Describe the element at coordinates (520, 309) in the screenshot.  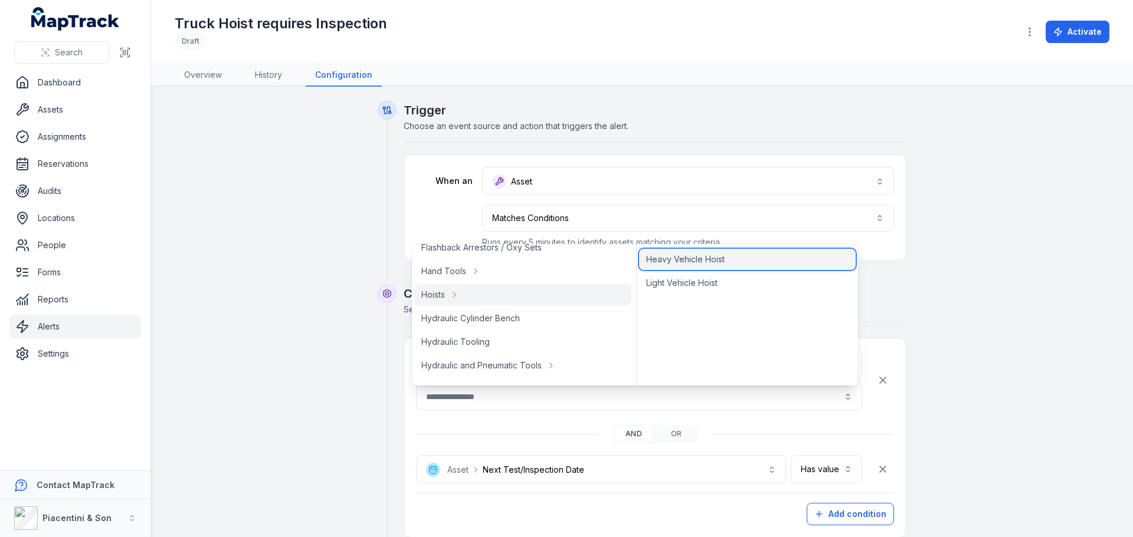
I see `span: Set conditions that must be met for the alert to be triggered.` at that location.